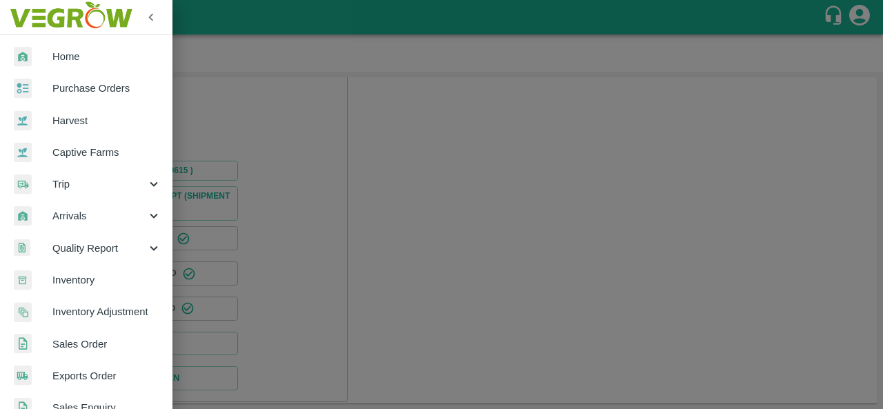  What do you see at coordinates (23, 280) in the screenshot?
I see `img: whInventory` at bounding box center [23, 280].